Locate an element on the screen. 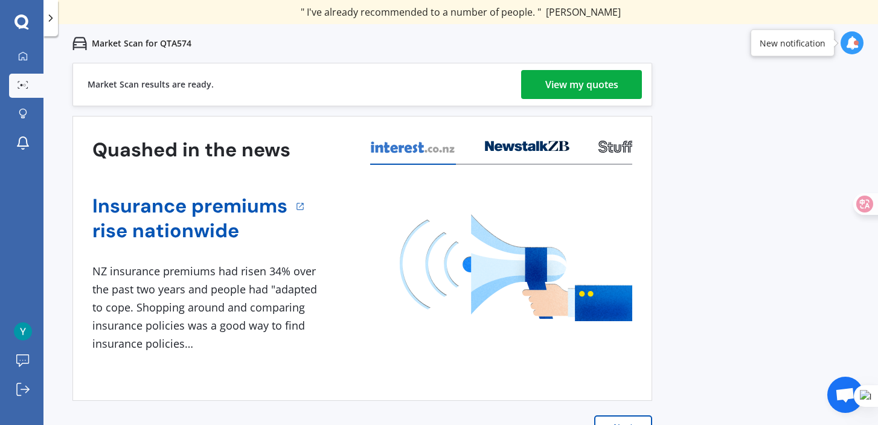 This screenshot has height=425, width=878. div: NZ insurance premiums had risen 34% over the past two years and people had "adapted to cope. Shop... is located at coordinates (207, 307).